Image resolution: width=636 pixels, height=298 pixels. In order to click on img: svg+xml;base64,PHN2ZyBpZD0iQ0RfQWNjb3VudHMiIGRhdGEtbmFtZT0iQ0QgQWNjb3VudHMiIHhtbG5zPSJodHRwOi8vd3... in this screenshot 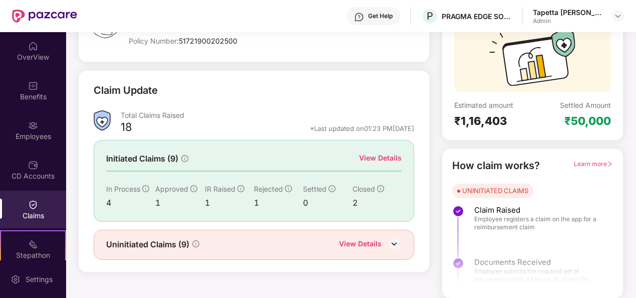, I will do `click(33, 165)`.